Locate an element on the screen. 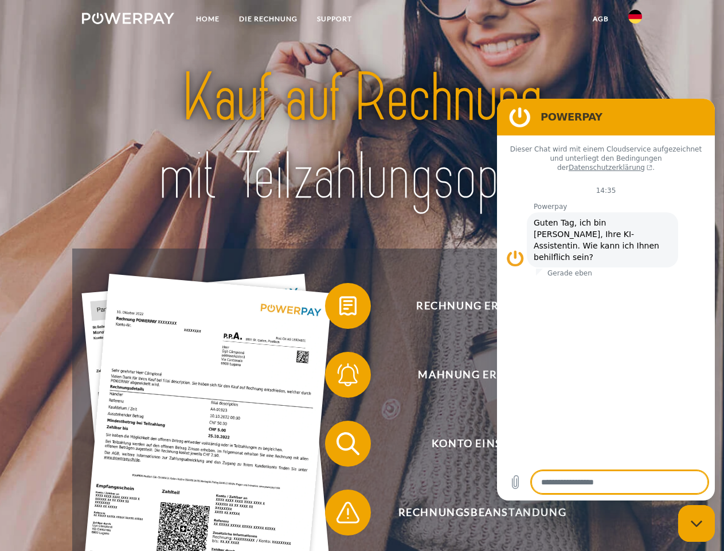 This screenshot has width=724, height=551. h2: POWERPAY is located at coordinates (125, 18).